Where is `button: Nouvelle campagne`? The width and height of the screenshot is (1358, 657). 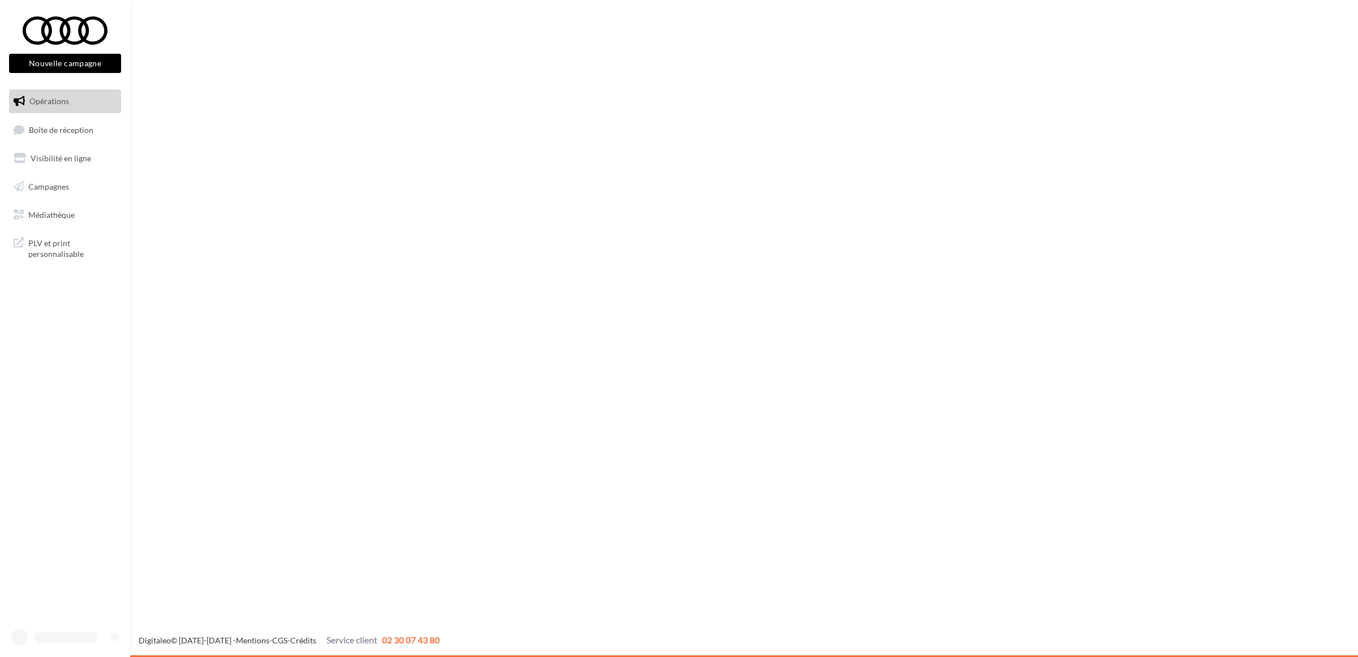
button: Nouvelle campagne is located at coordinates (65, 63).